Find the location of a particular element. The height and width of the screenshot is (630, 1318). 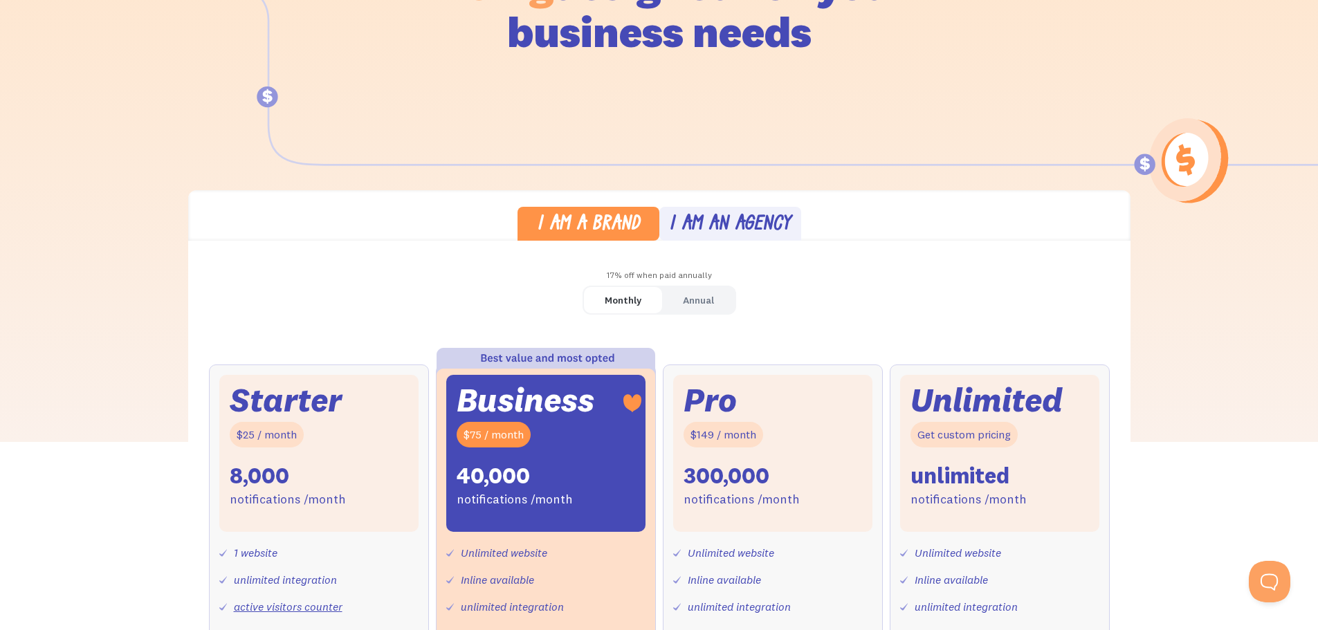

div: Annual is located at coordinates (698, 300).